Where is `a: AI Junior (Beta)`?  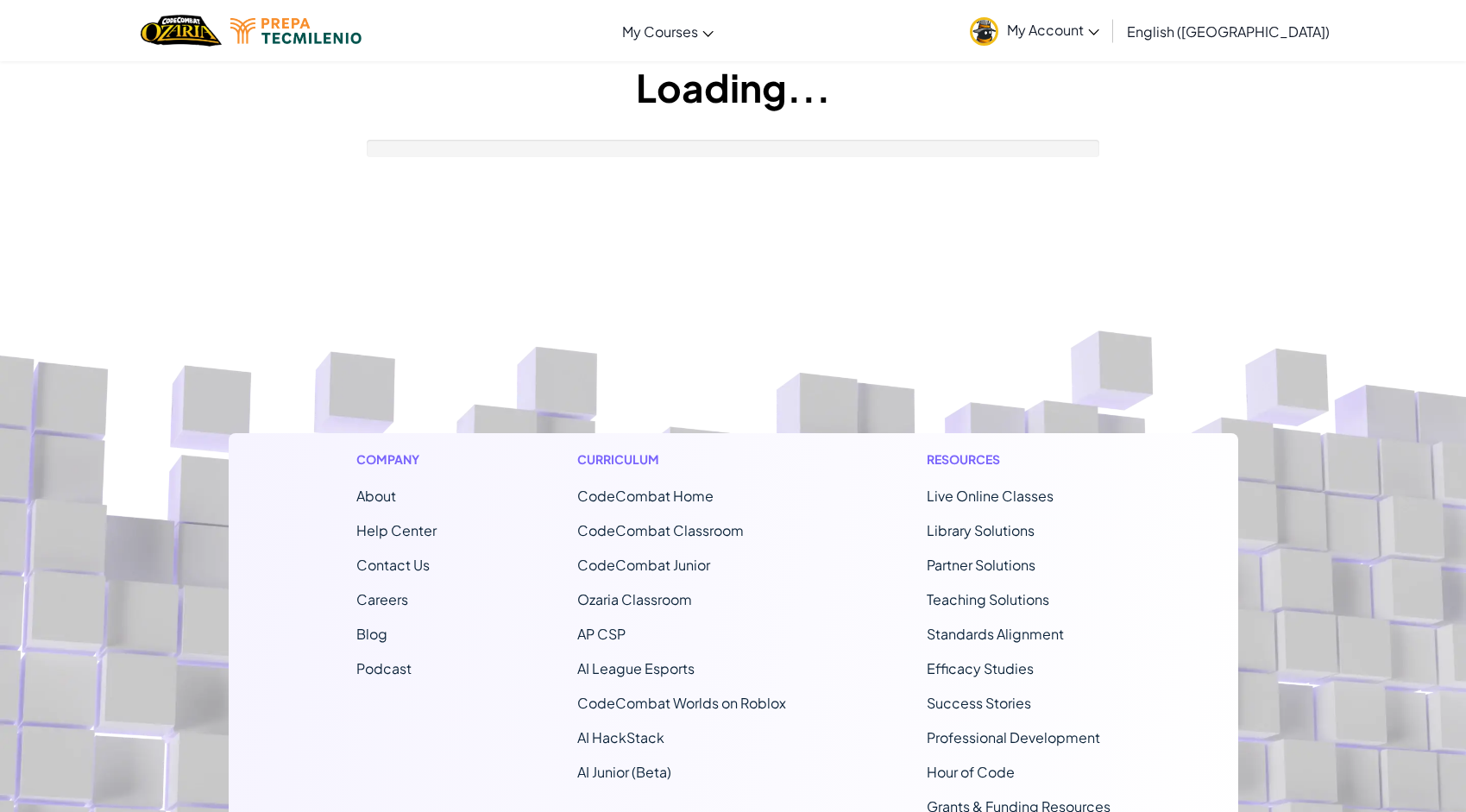
a: AI Junior (Beta) is located at coordinates (624, 771).